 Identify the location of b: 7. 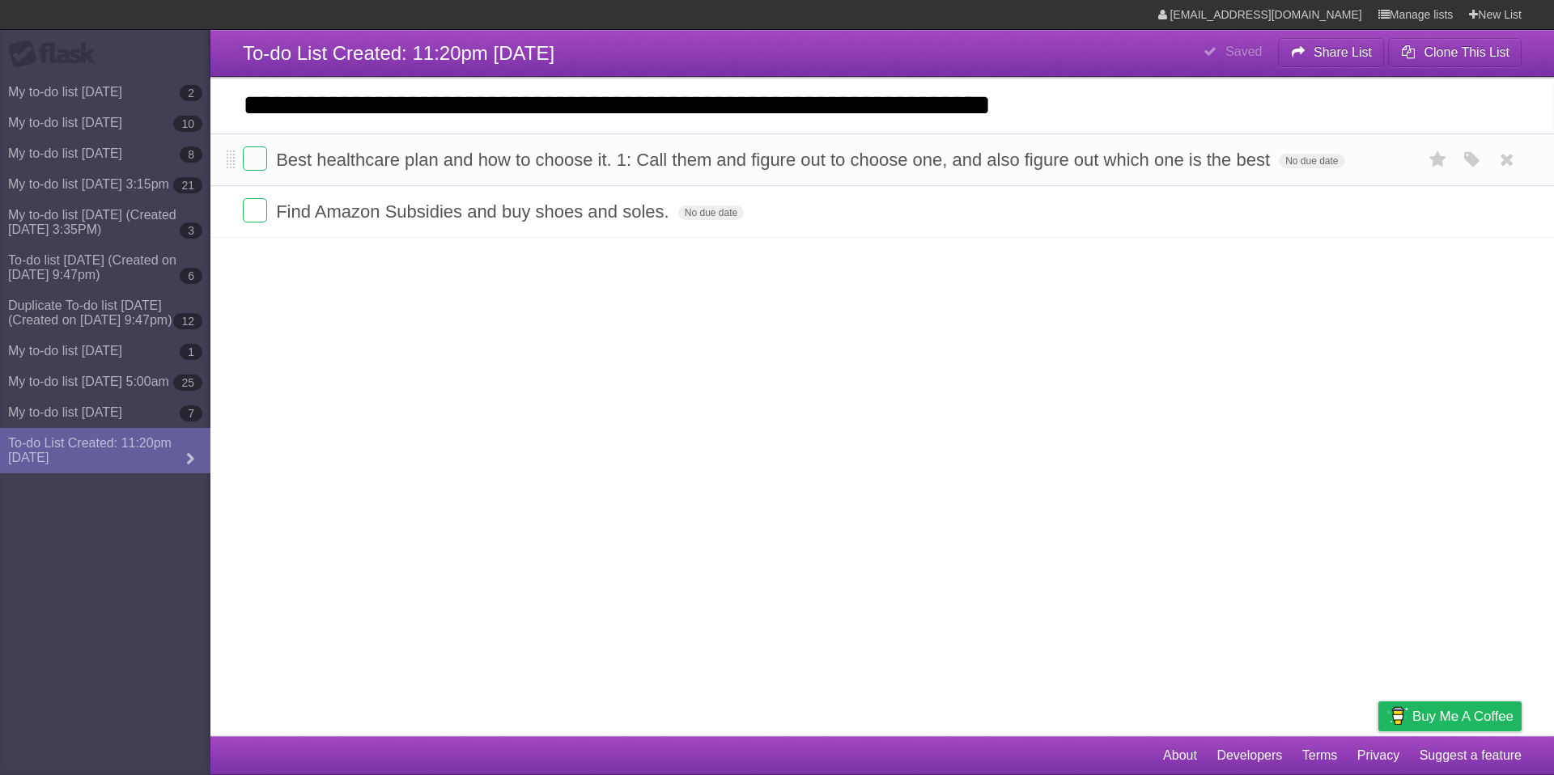
(191, 414).